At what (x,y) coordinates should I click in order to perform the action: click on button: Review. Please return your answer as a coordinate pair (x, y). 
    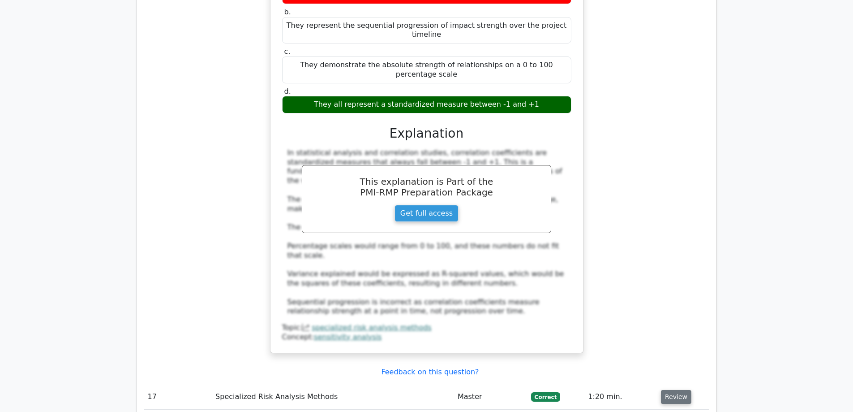
    Looking at the image, I should click on (676, 396).